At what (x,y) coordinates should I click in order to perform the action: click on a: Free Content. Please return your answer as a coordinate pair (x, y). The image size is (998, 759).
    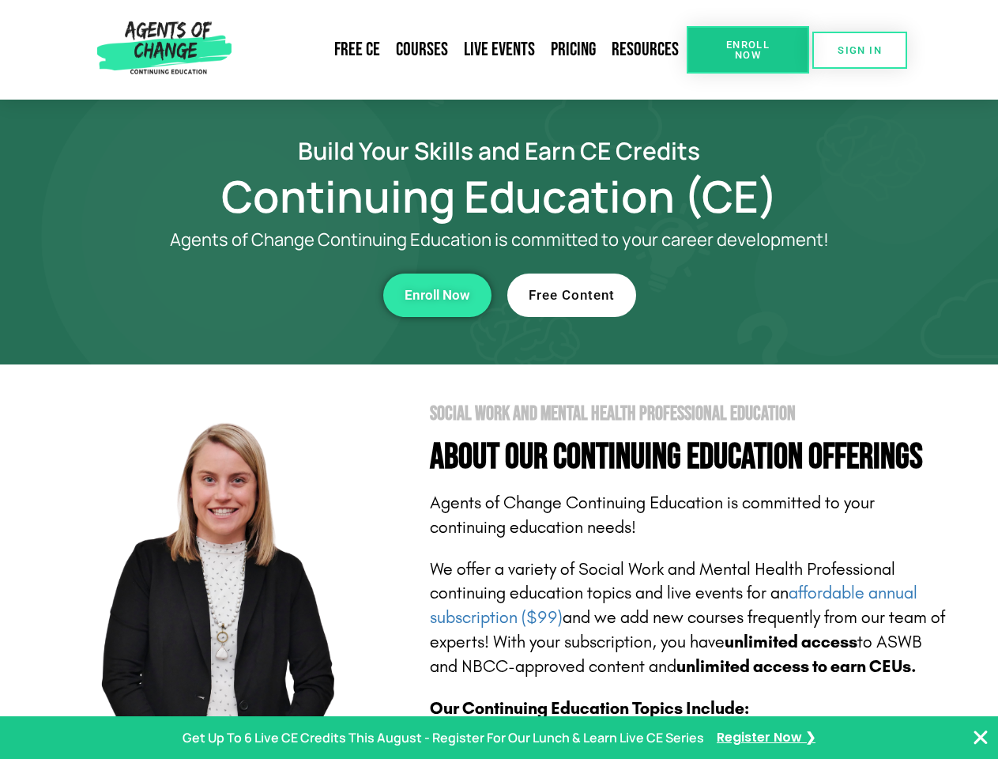
    Looking at the image, I should click on (571, 295).